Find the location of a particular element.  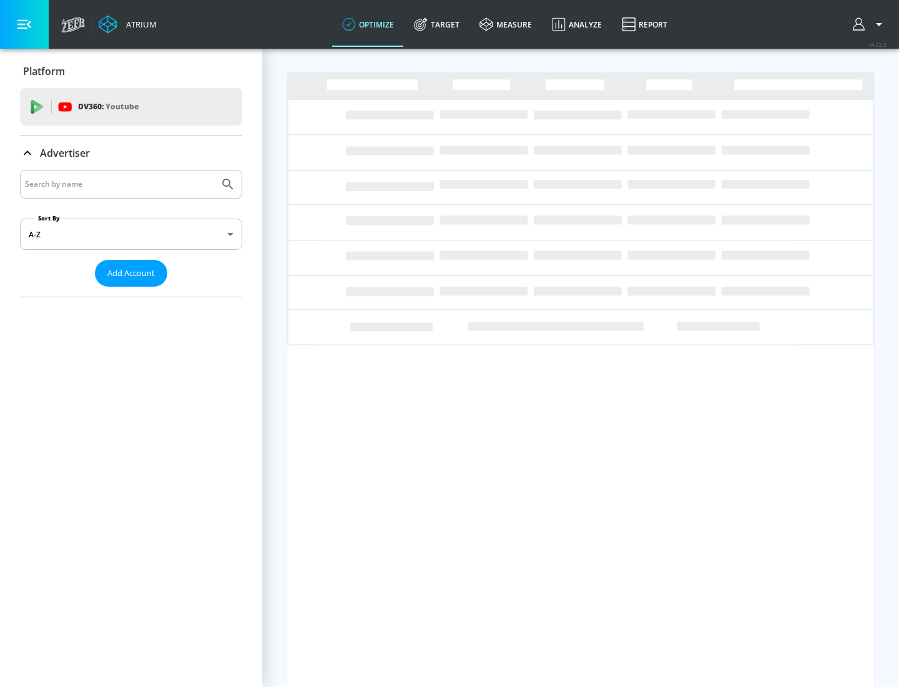

a: Report is located at coordinates (644, 24).